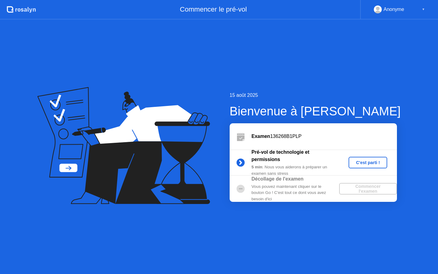 Image resolution: width=438 pixels, height=274 pixels. Describe the element at coordinates (315, 95) in the screenshot. I see `div: 15 août 2025` at that location.